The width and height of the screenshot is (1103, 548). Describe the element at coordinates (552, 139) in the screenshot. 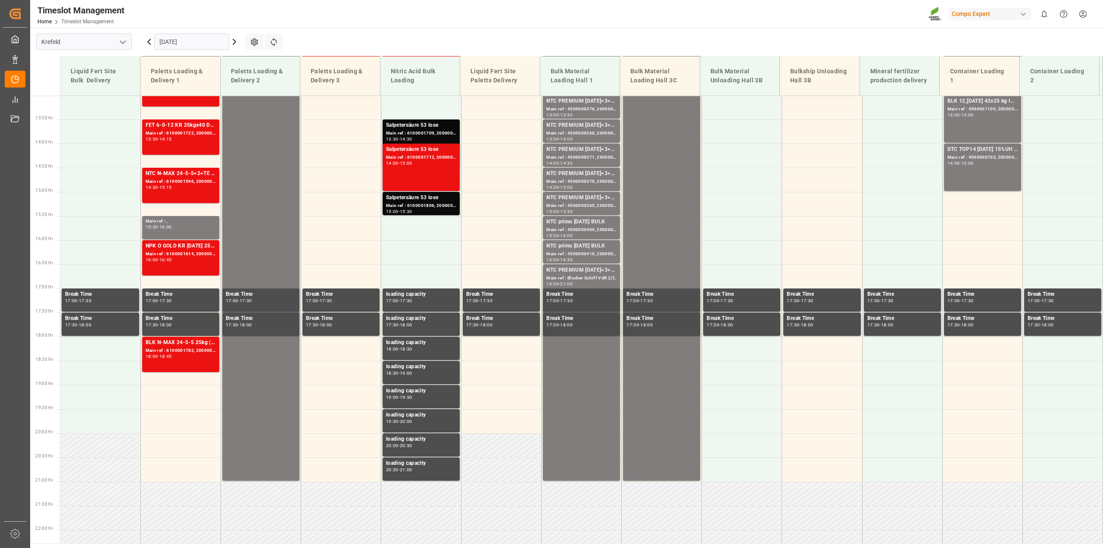

I see `div: 13:30` at that location.